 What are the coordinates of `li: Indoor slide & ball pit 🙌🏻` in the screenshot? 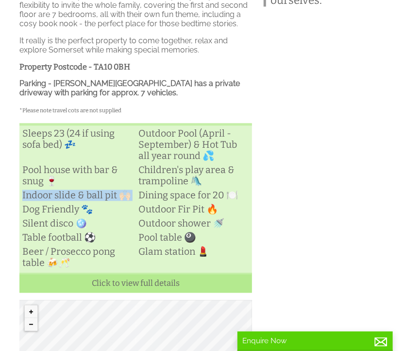 It's located at (77, 195).